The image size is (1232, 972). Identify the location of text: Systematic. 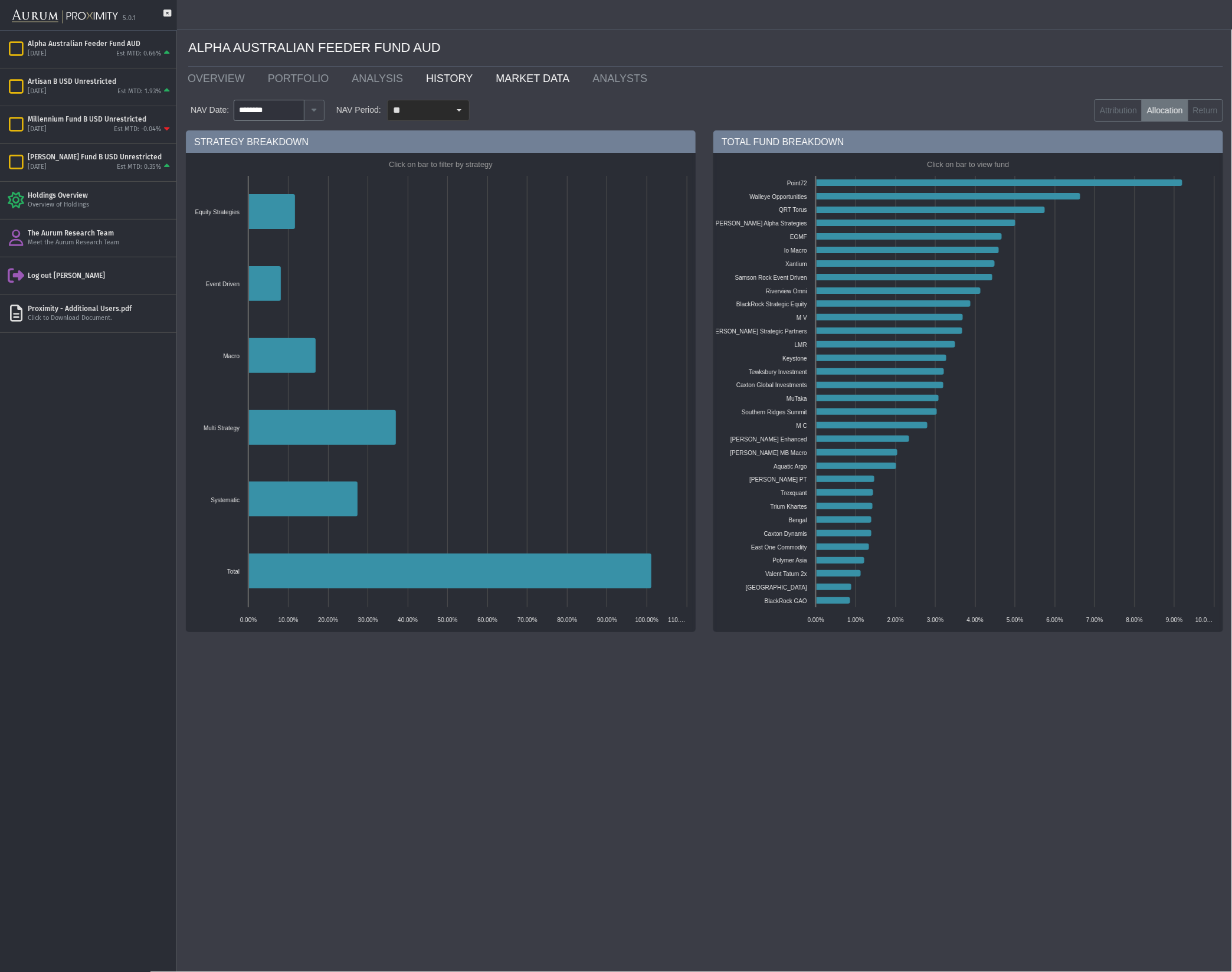
(225, 500).